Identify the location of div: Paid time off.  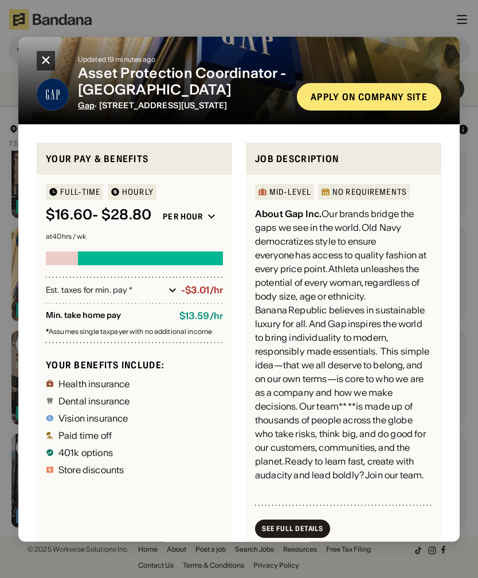
(85, 435).